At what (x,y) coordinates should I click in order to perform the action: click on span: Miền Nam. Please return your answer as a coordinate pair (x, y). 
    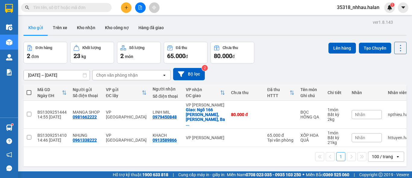
    Looking at the image, I should click on (264, 175).